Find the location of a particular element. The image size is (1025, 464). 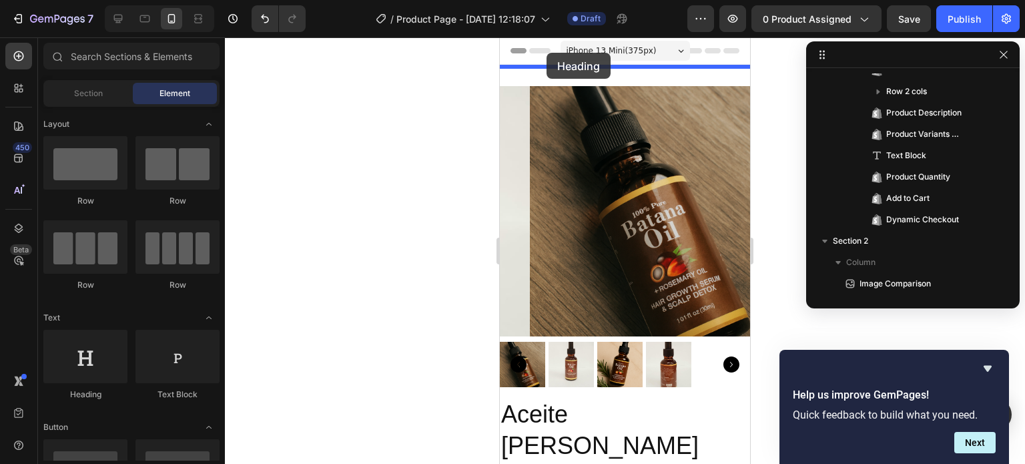

p: 7 is located at coordinates (90, 19).